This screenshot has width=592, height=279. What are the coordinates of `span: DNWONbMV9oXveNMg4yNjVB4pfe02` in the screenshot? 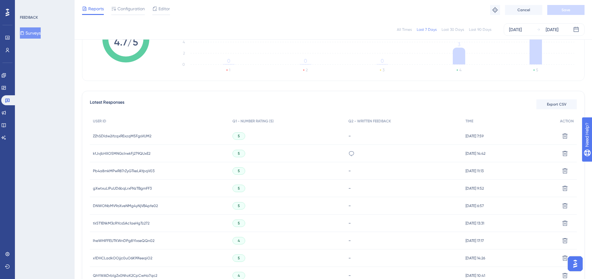 It's located at (125, 206).